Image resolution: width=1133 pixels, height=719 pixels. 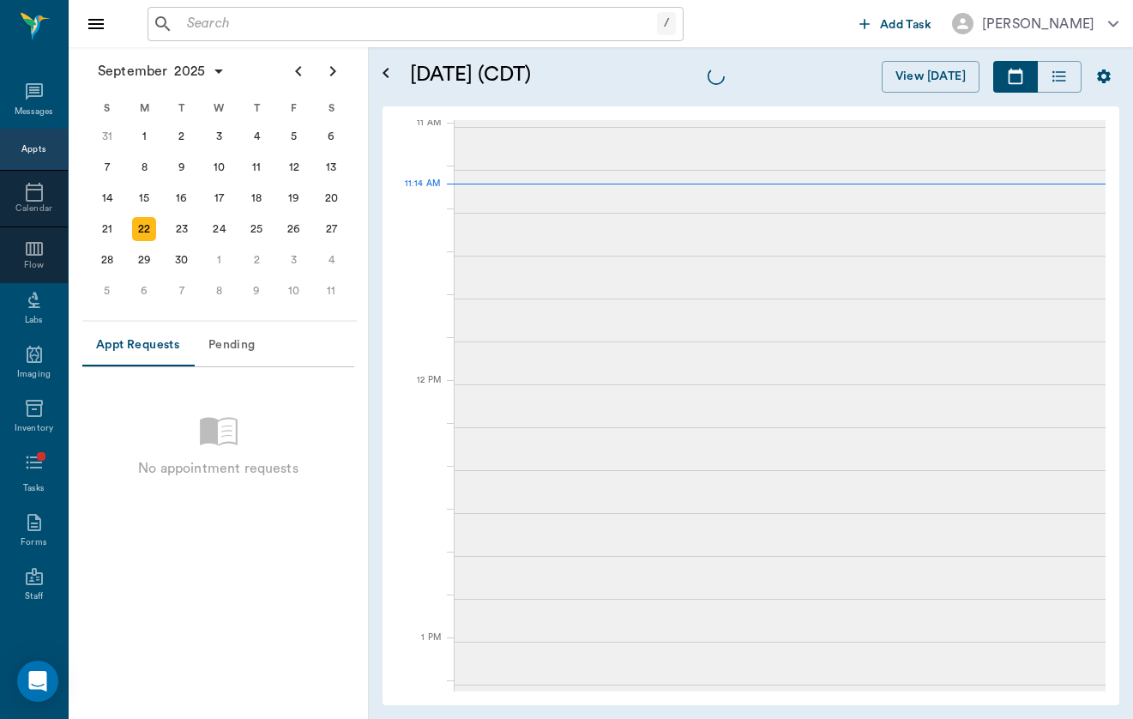 What do you see at coordinates (294, 167) in the screenshot?
I see `div: Friday, September 12, 2025` at bounding box center [294, 167].